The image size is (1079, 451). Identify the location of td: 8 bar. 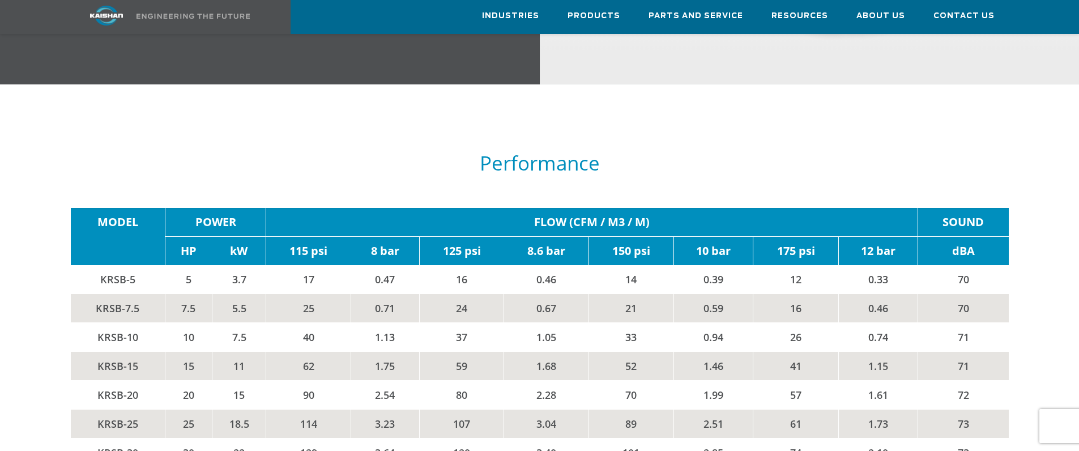
(385, 250).